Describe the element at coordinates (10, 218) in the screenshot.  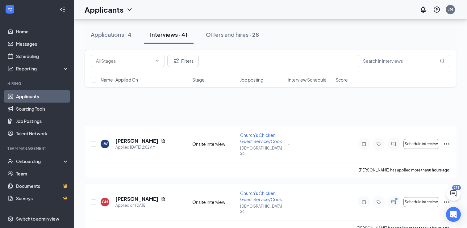
I see `svg: Settings` at that location.